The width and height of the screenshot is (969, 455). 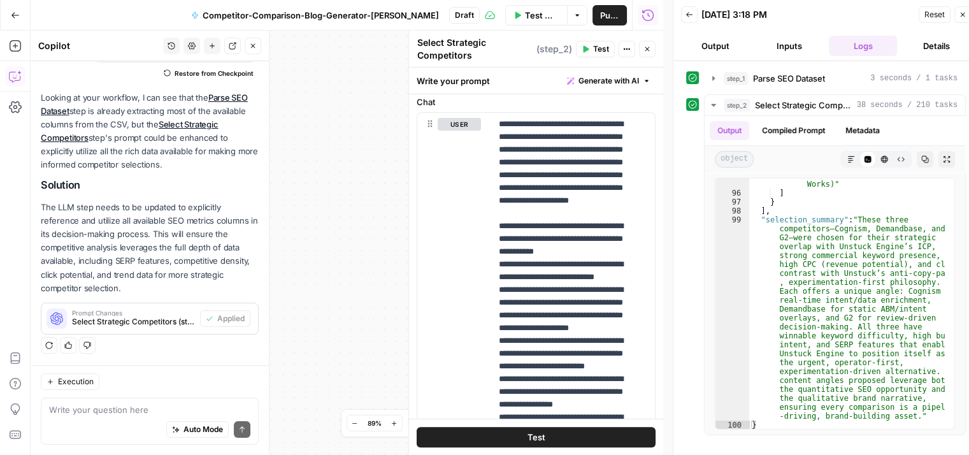 What do you see at coordinates (99, 46) in the screenshot?
I see `div: Copilot` at bounding box center [99, 46].